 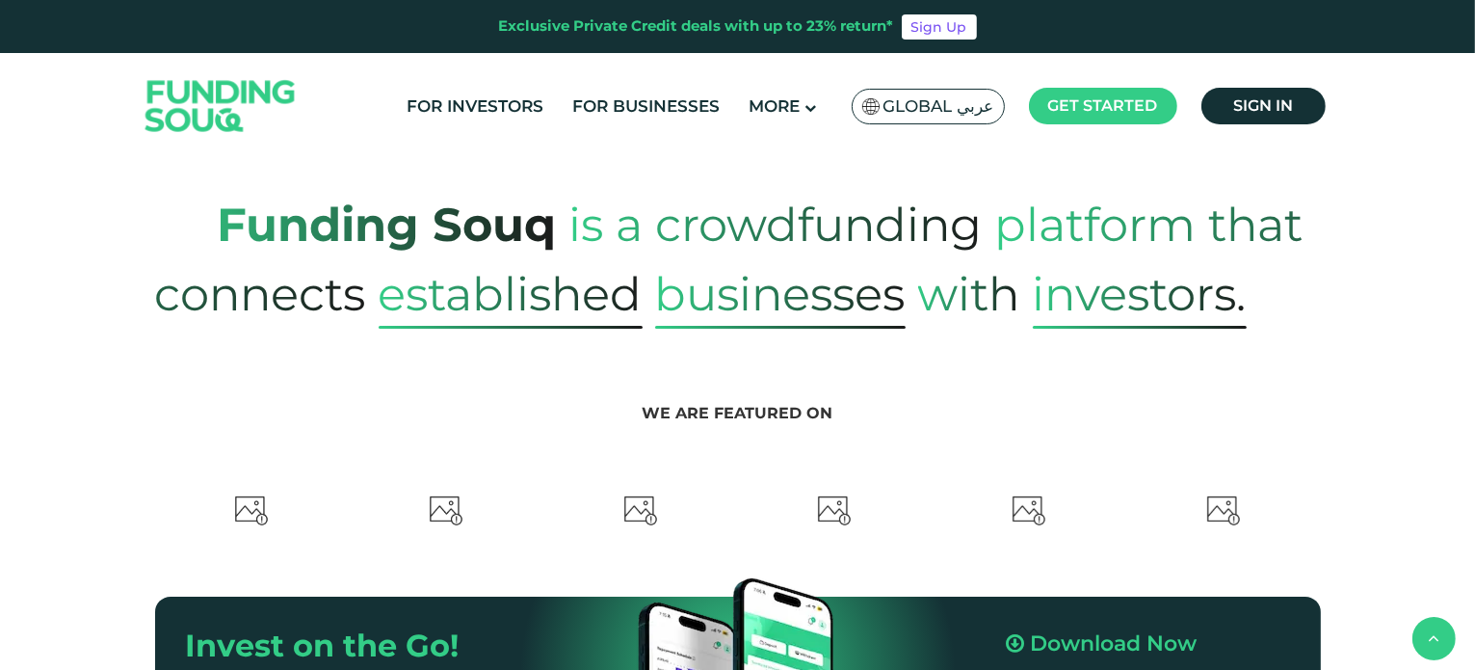 I want to click on span: with, so click(x=969, y=294).